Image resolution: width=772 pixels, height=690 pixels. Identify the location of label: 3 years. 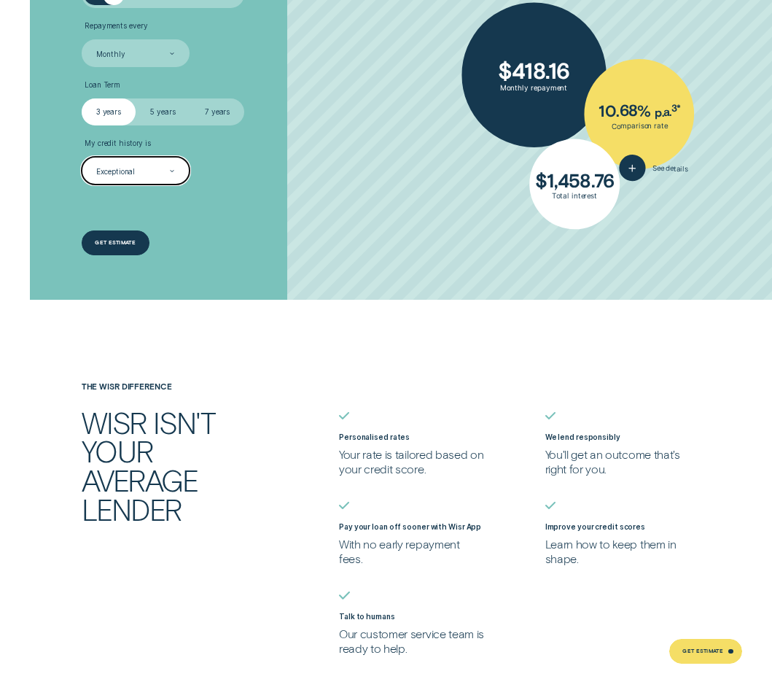
(109, 112).